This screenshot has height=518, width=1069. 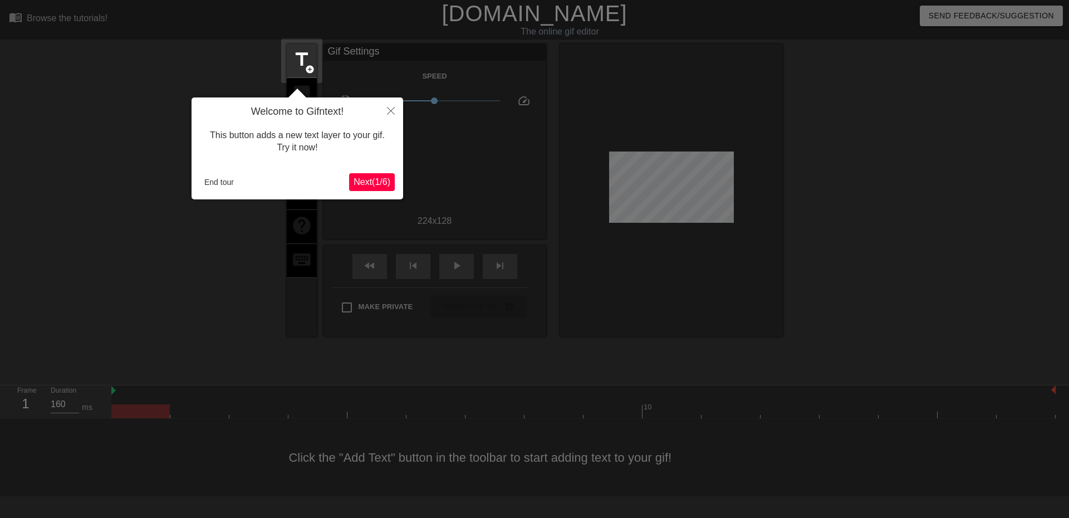 I want to click on span: Next ( 1 / 6 ), so click(x=372, y=182).